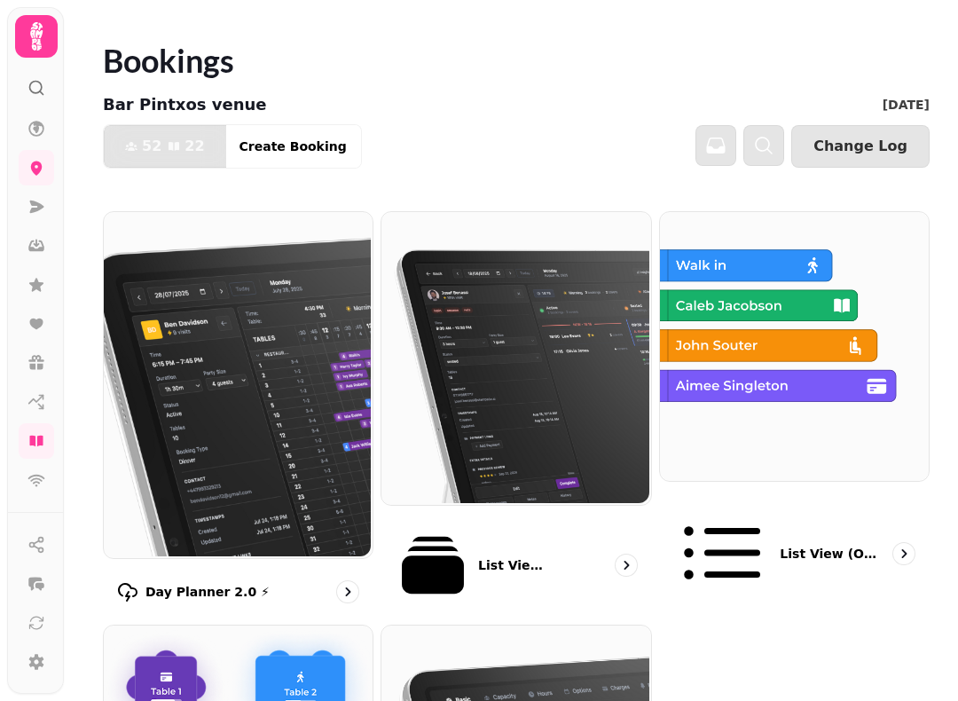 This screenshot has height=701, width=958. I want to click on img: List View 2.0 ⚡ (New), so click(514, 357).